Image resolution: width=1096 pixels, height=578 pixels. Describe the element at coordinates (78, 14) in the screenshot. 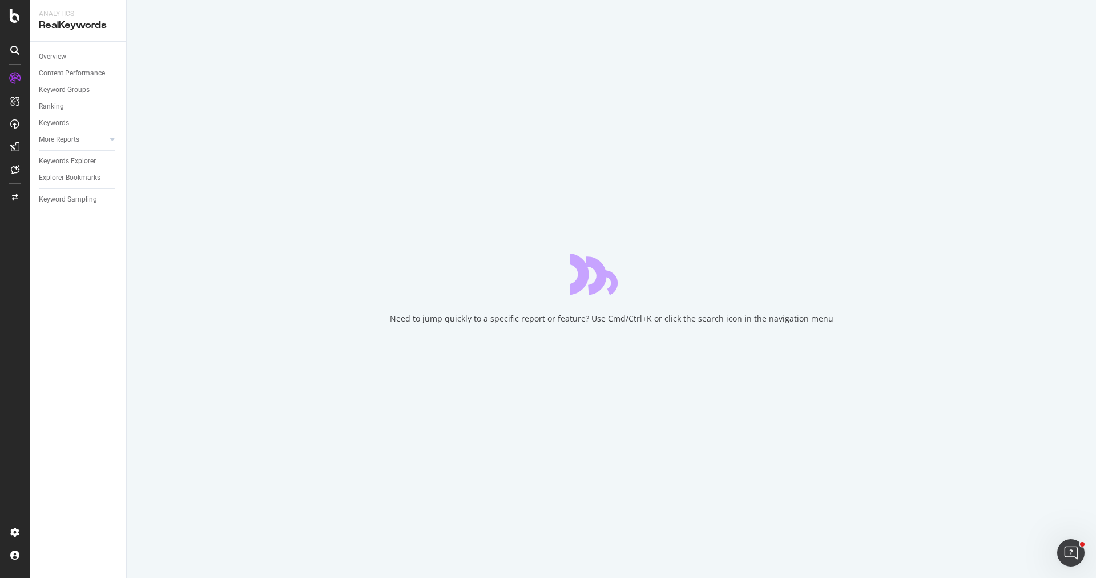

I see `div: Analytics` at that location.